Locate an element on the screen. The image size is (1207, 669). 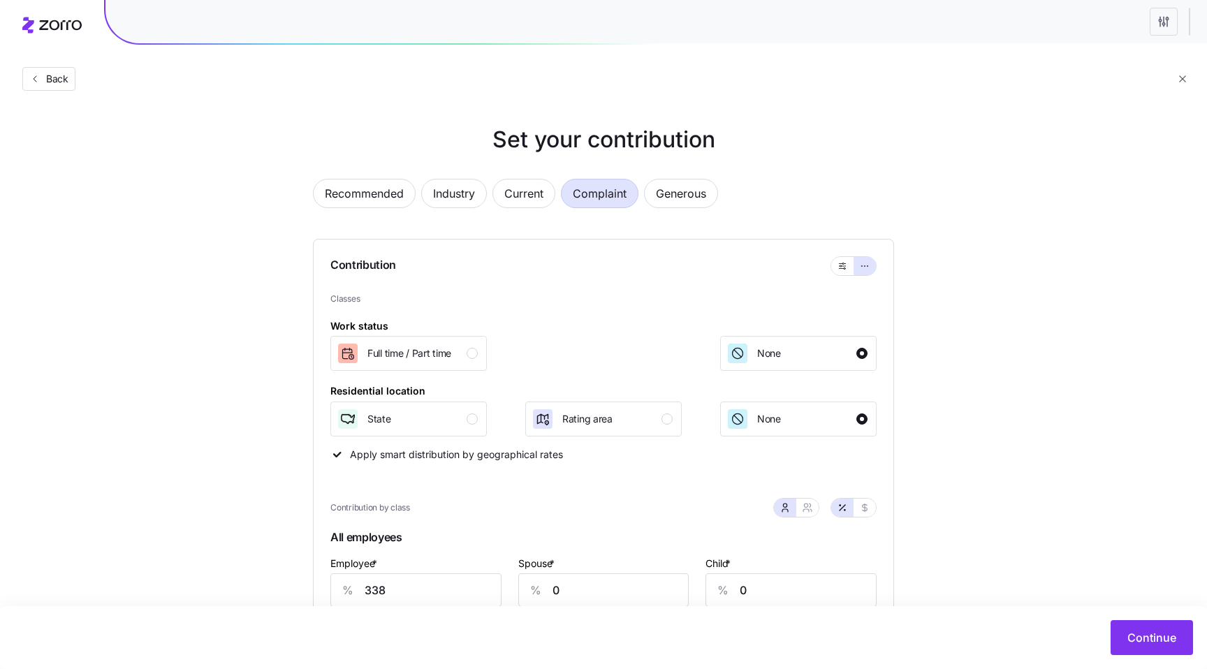
button: Industry is located at coordinates (454, 193).